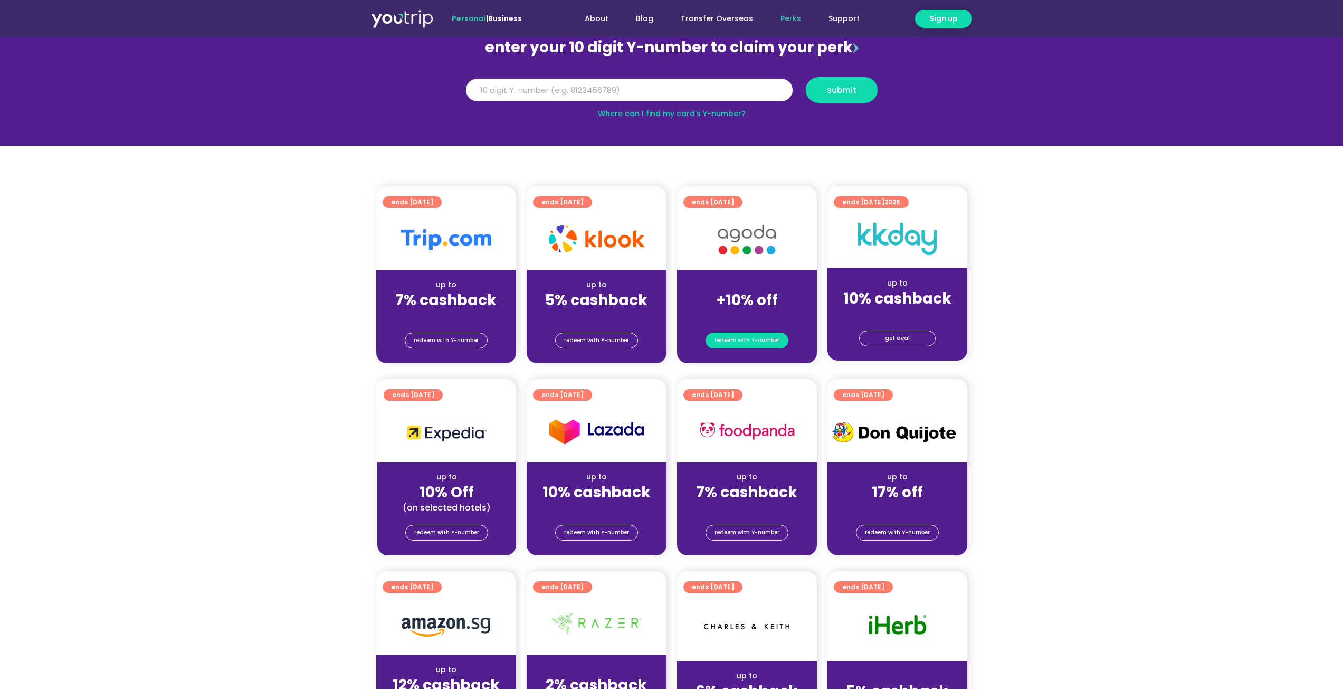 The height and width of the screenshot is (689, 1343). I want to click on a: get deal, so click(897, 338).